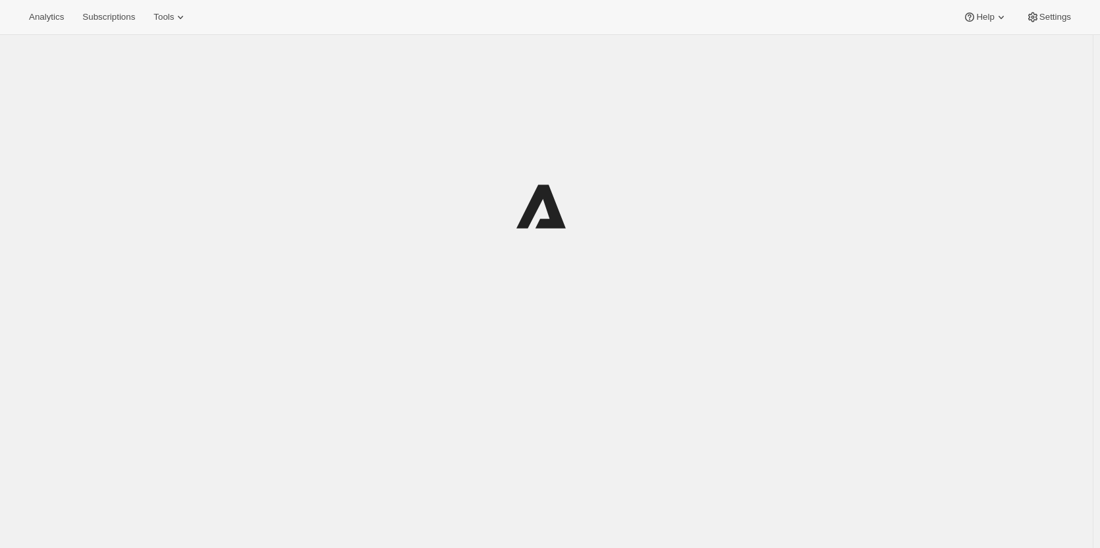 This screenshot has width=1100, height=548. Describe the element at coordinates (1049, 17) in the screenshot. I see `button: Settings` at that location.